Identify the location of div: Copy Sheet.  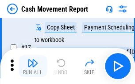
(61, 28).